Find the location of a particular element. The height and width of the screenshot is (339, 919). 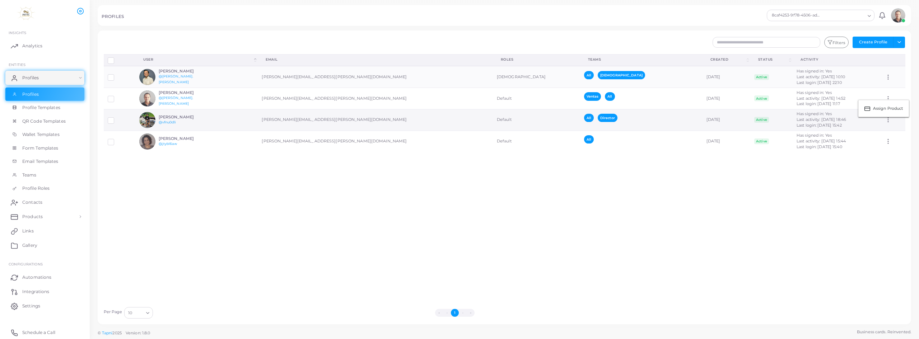

span: Director is located at coordinates (608, 118).